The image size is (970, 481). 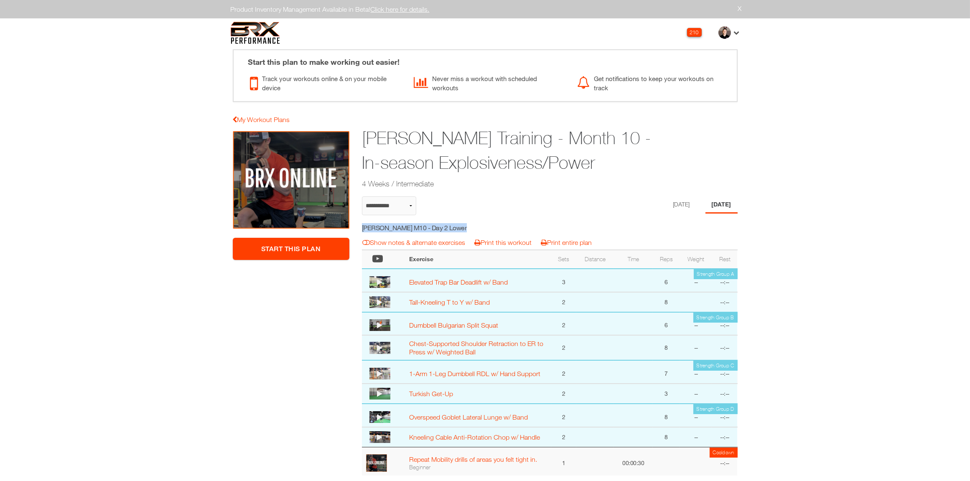 What do you see at coordinates (478, 259) in the screenshot?
I see `th: Exercise` at bounding box center [478, 259].